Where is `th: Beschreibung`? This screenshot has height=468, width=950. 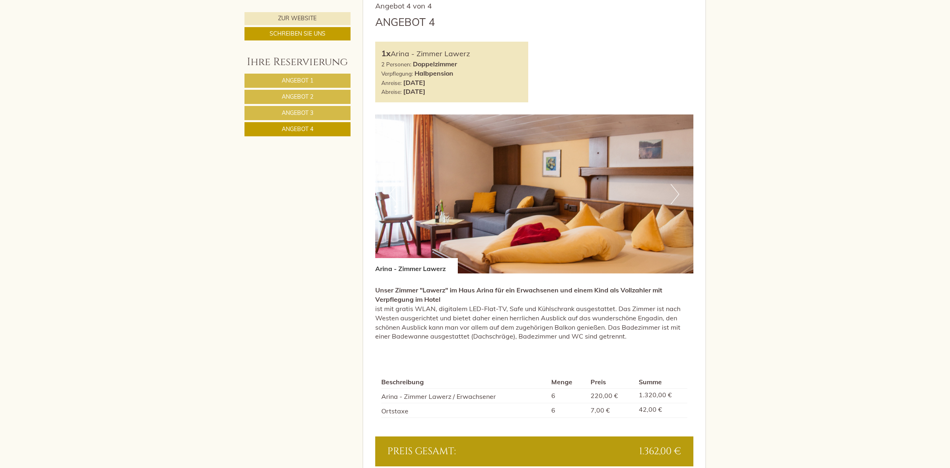 th: Beschreibung is located at coordinates (465, 382).